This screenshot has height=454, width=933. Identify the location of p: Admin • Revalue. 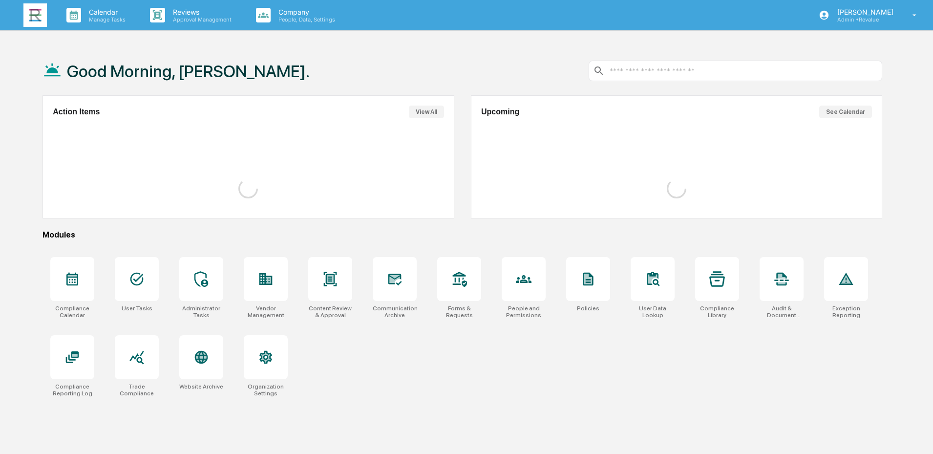
(863, 20).